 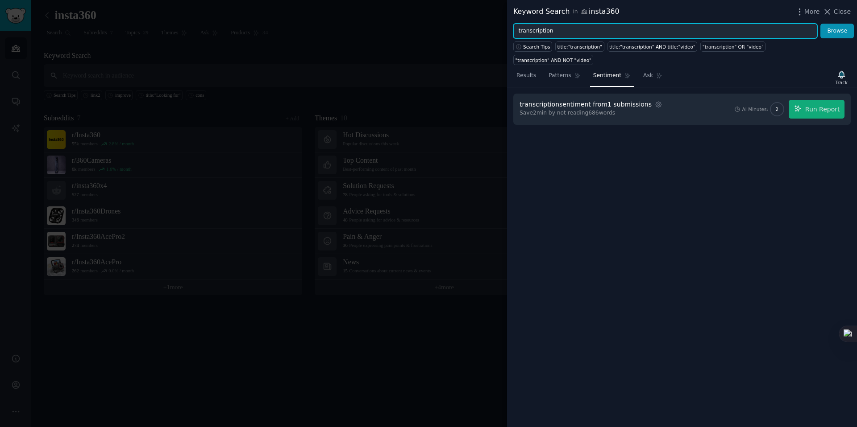 I want to click on div: "transcription" AND NOT "video", so click(x=553, y=60).